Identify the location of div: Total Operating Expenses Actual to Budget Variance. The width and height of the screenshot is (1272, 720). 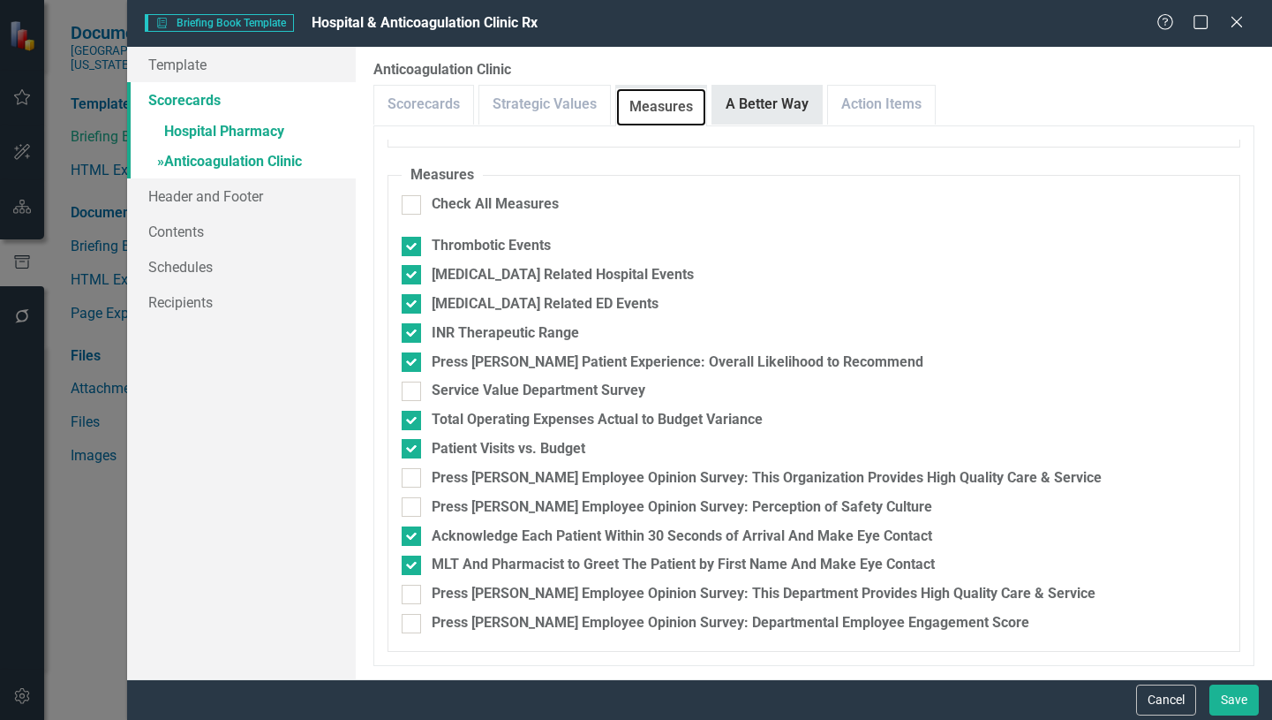
(597, 419).